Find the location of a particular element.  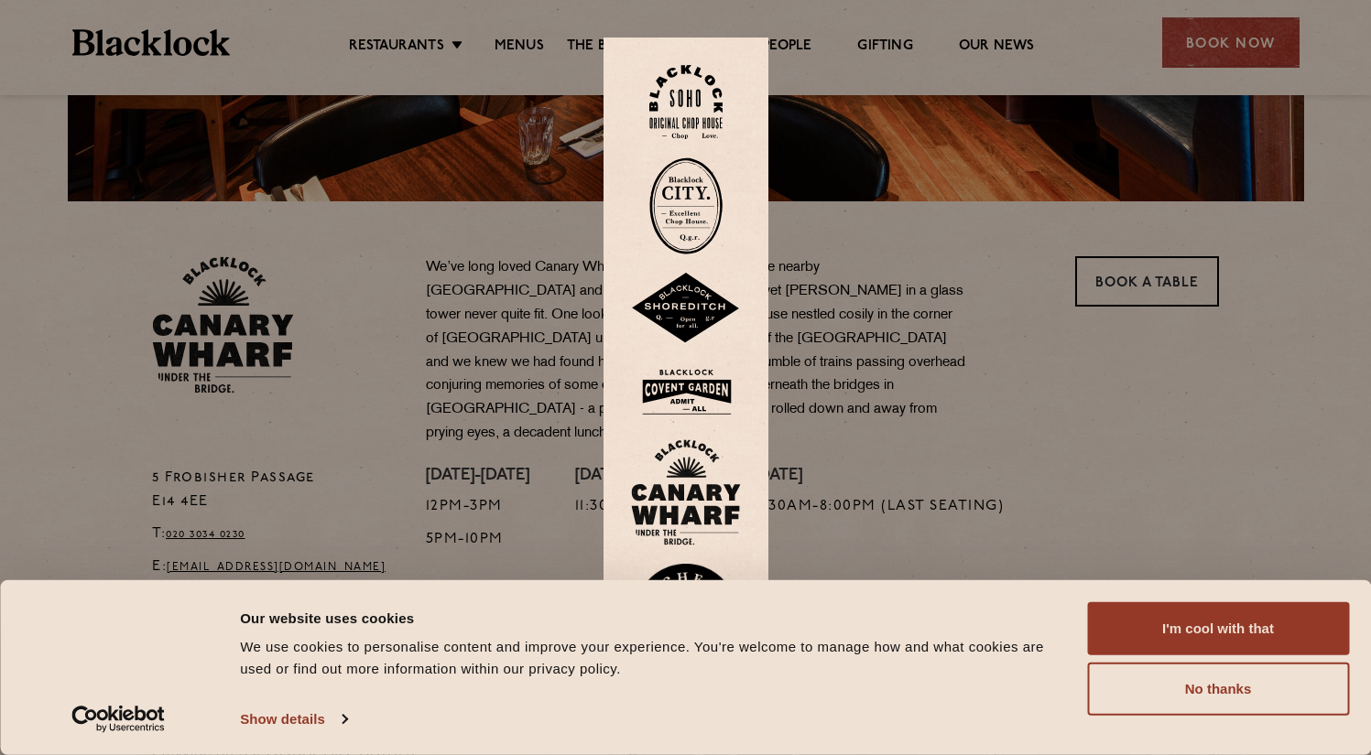

img: Shoreditch-stamp-v2-default.svg is located at coordinates (686, 309).